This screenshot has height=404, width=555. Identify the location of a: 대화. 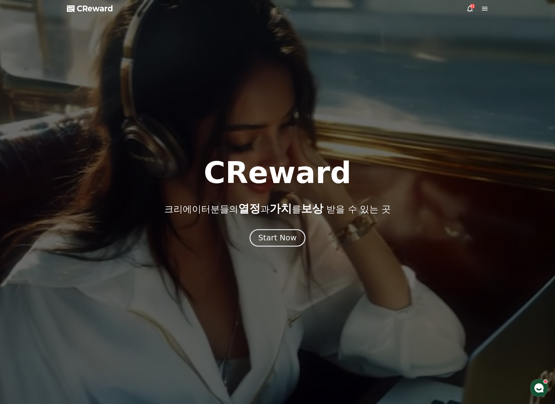
(60, 203).